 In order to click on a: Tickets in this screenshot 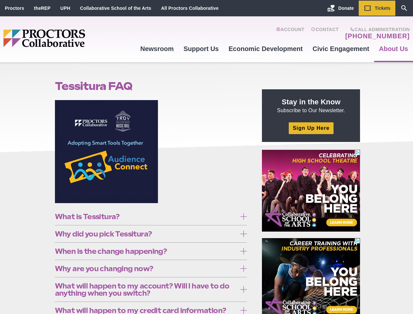, I will do `click(377, 8)`.